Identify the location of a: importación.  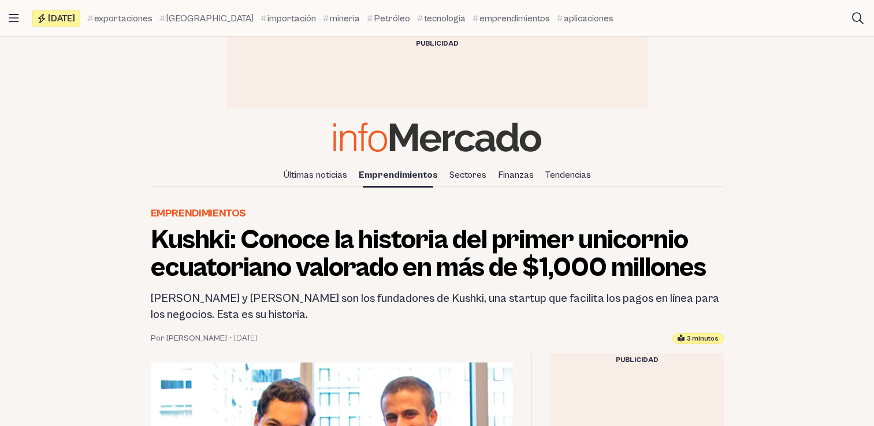
(288, 18).